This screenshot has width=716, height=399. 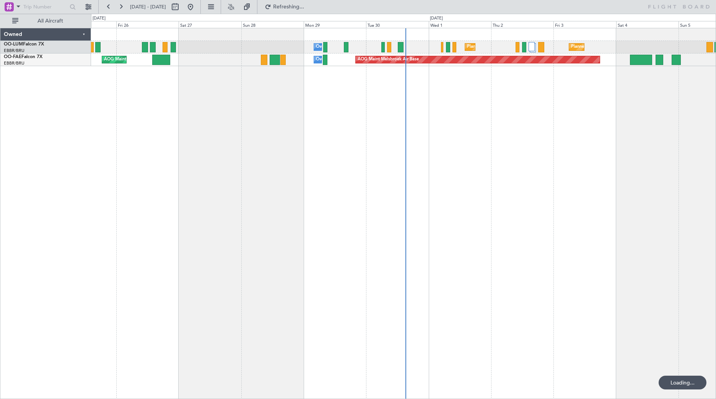 I want to click on div: Fri 26, so click(x=147, y=24).